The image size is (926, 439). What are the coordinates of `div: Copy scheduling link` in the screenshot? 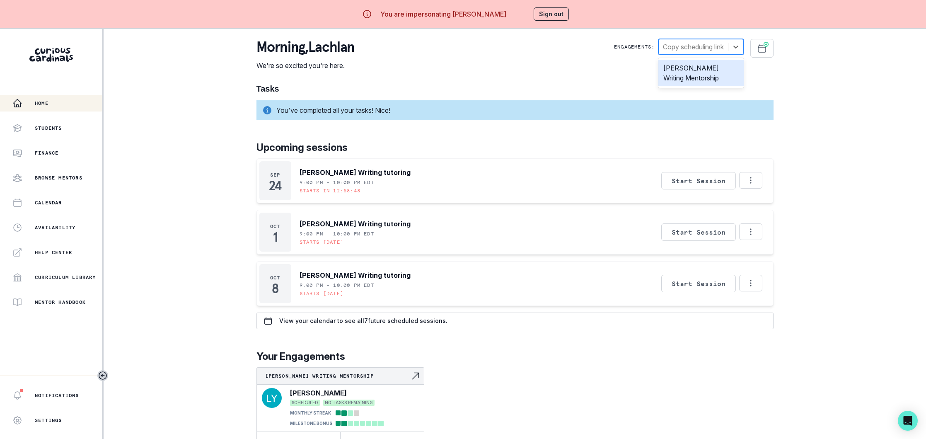 It's located at (693, 47).